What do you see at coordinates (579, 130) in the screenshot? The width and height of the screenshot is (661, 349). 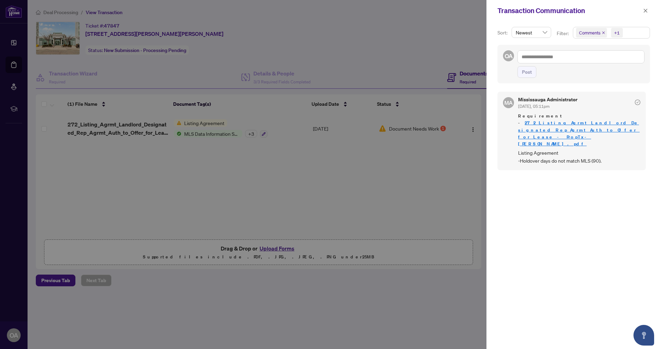 I see `span: Requirement -` at bounding box center [579, 130].